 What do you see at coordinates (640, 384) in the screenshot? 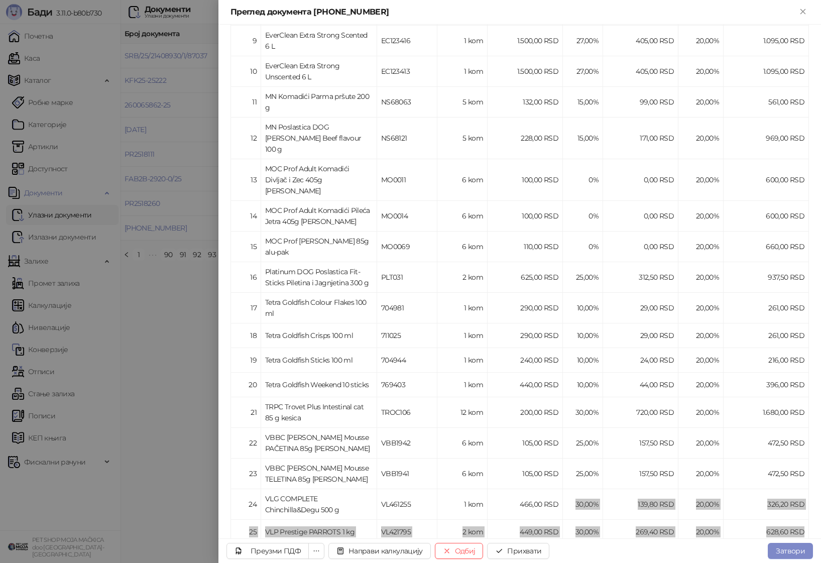
I see `td: 44,00 RSD` at bounding box center [640, 384].